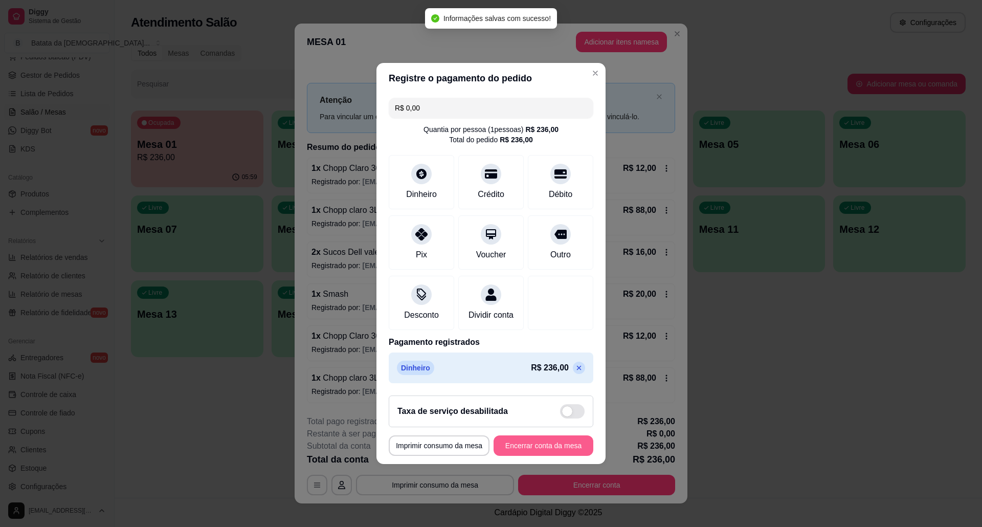  What do you see at coordinates (491, 129) in the screenshot?
I see `div: Quantia por pessoa ( 1 pessoas)` at bounding box center [491, 129].